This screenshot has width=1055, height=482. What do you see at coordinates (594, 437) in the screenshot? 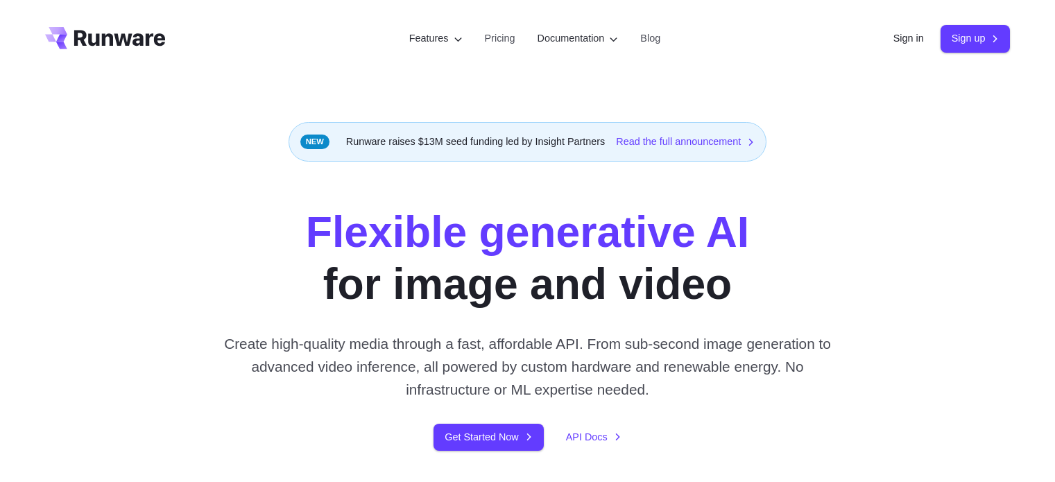
I see `a: API Docs` at bounding box center [594, 437].